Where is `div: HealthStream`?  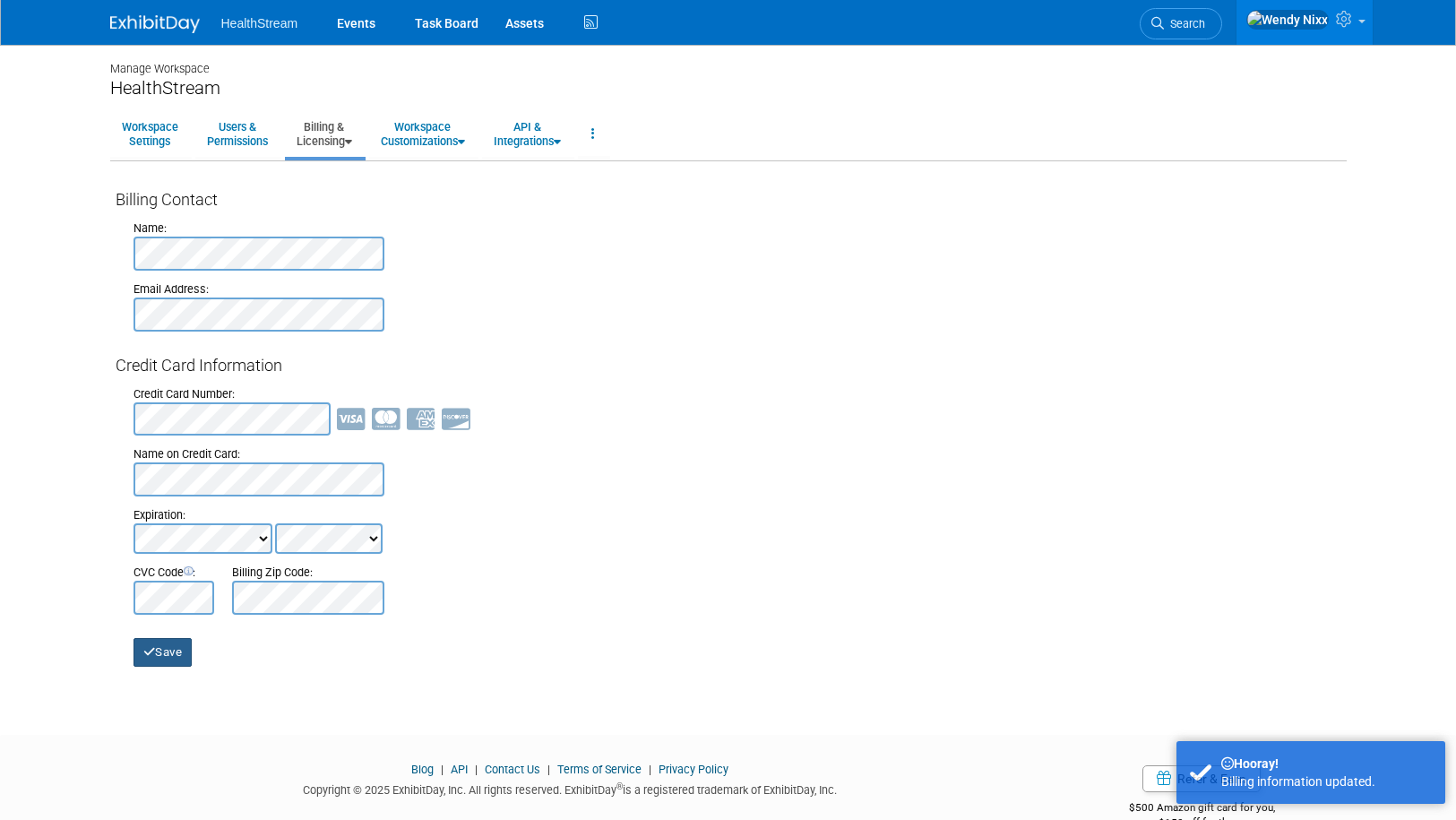 div: HealthStream is located at coordinates (728, 87).